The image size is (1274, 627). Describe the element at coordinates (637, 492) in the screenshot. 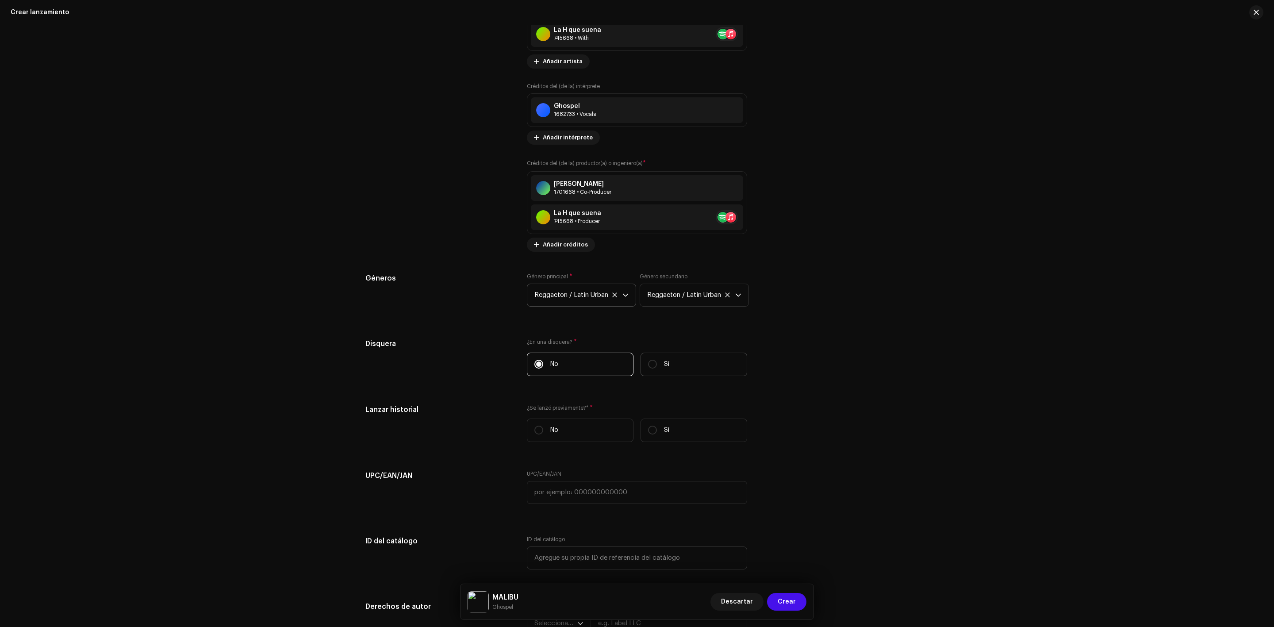

I see `input: por ejemplo: 000000000000` at that location.